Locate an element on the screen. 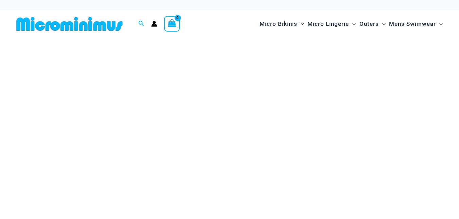 Image resolution: width=459 pixels, height=219 pixels. a: Account icon link is located at coordinates (154, 24).